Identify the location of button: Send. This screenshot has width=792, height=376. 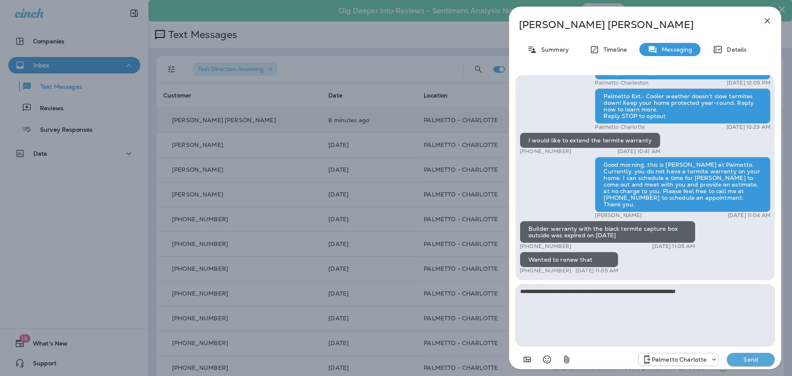
(751, 359).